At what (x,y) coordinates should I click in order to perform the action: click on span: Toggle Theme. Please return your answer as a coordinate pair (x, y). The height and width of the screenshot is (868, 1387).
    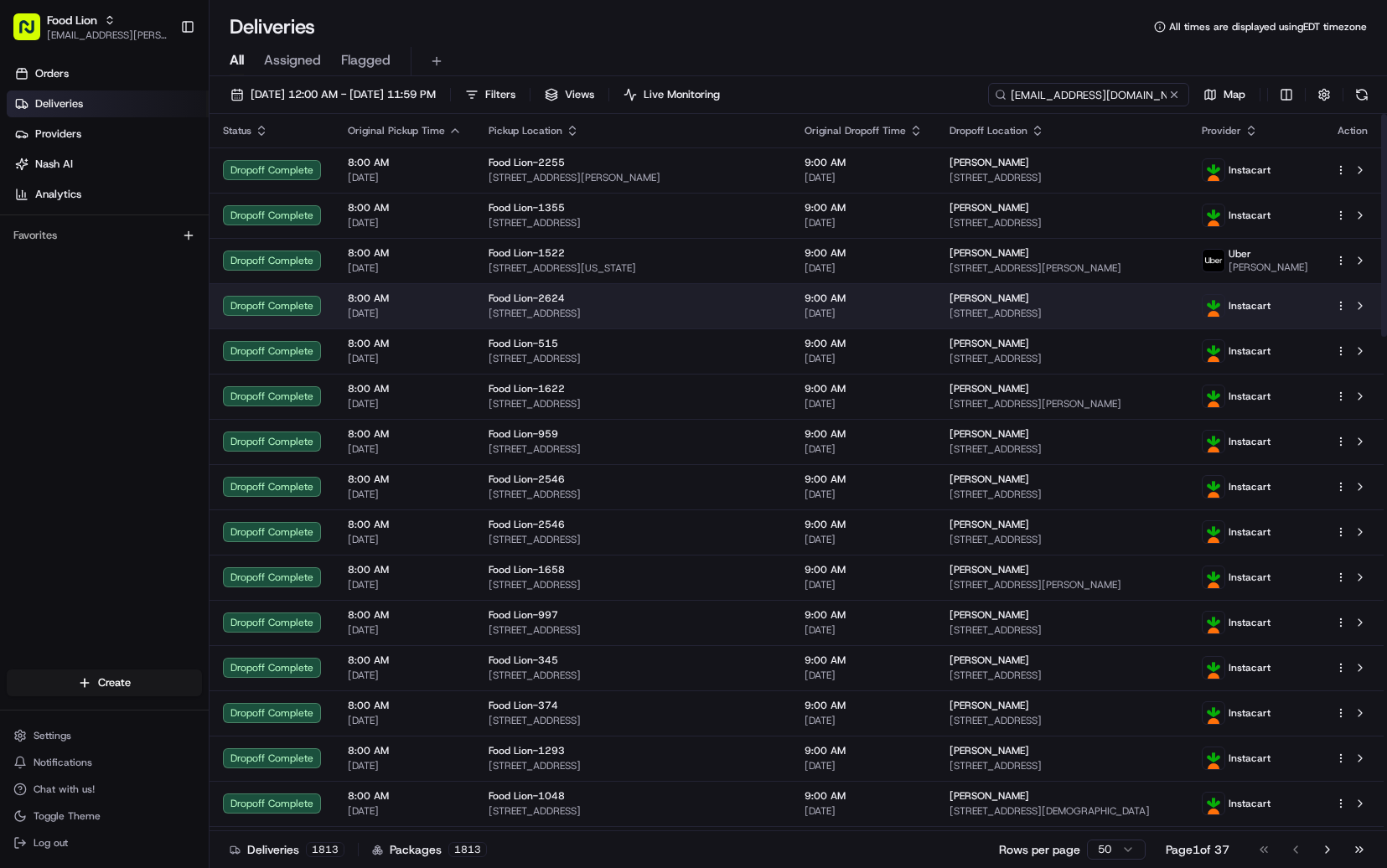
    Looking at the image, I should click on (67, 816).